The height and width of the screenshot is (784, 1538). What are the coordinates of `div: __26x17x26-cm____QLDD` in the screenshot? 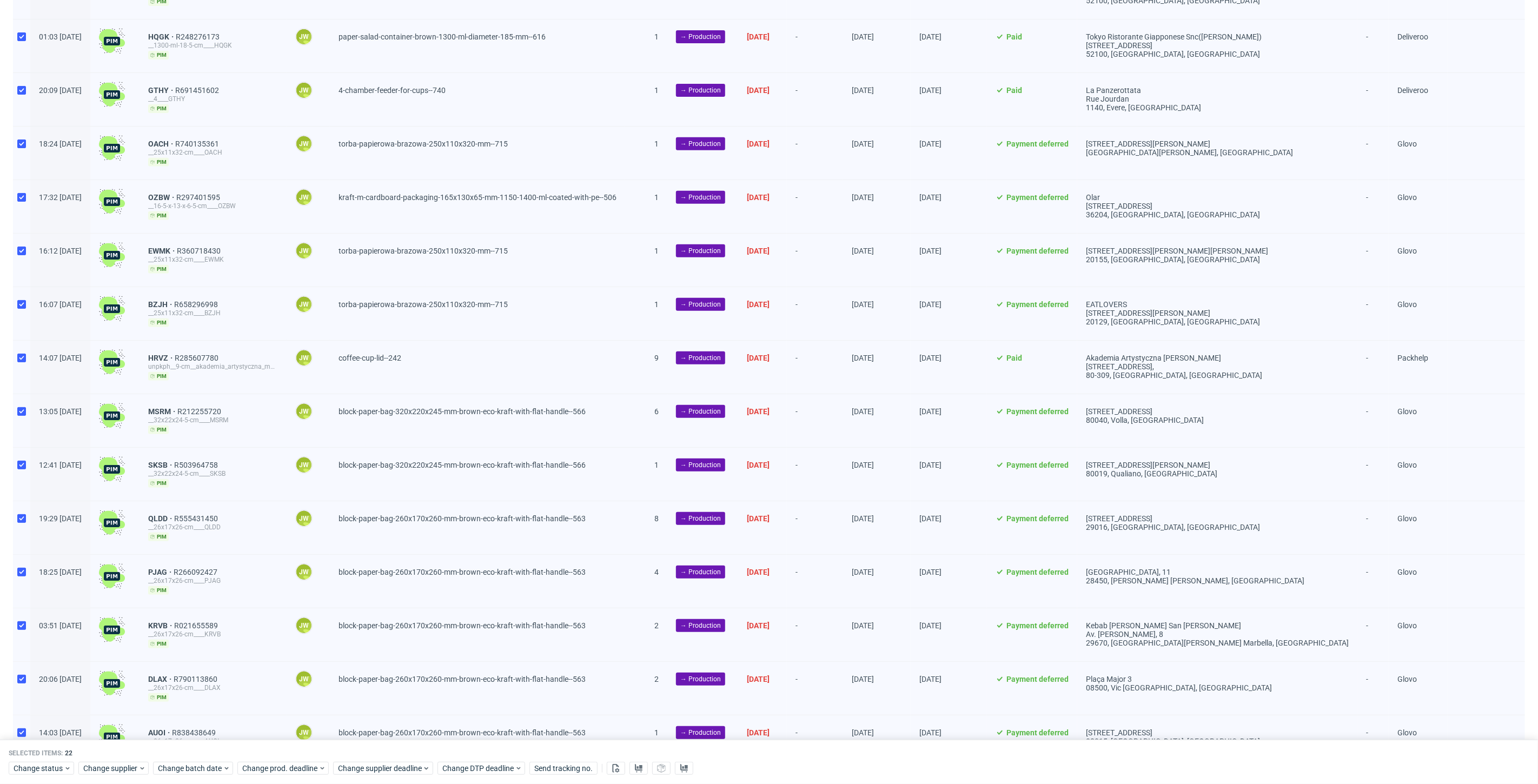 It's located at (213, 527).